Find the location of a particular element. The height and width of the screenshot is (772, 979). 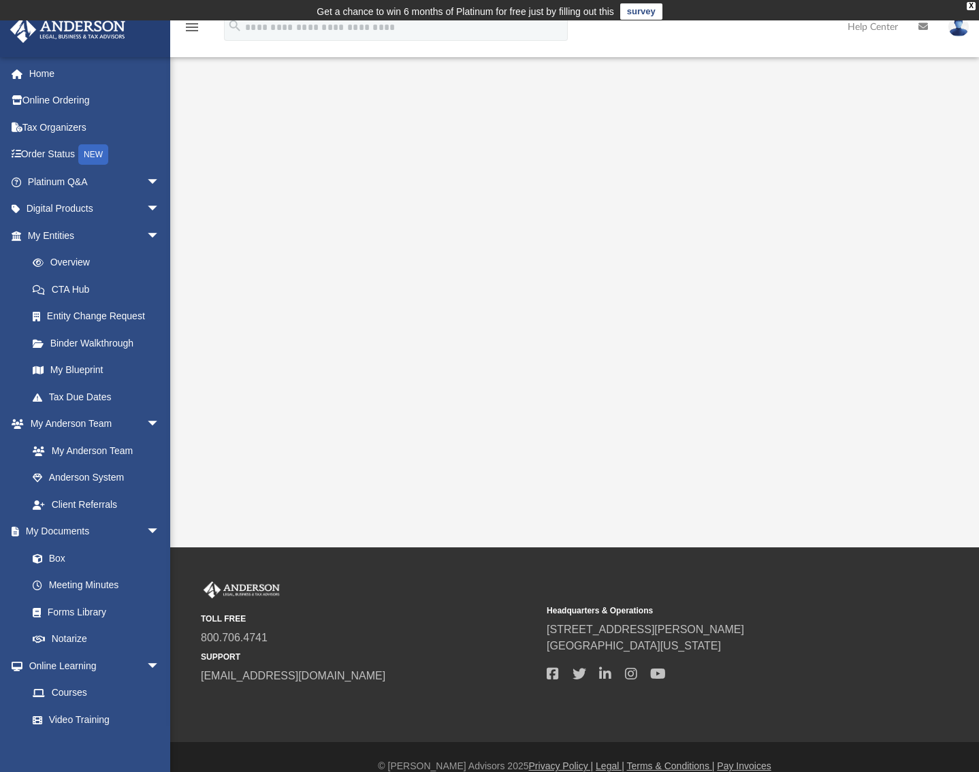

a: Legal | is located at coordinates (610, 766).